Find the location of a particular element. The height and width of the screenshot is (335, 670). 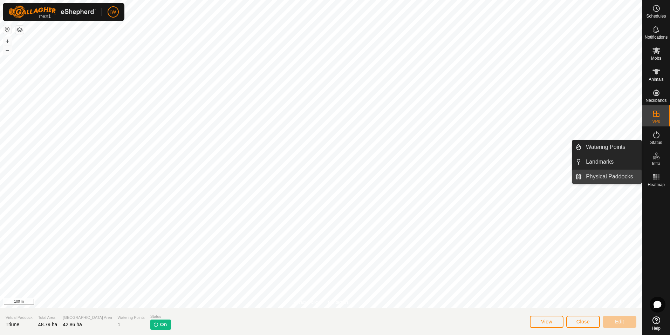

span: 48.79 ha is located at coordinates (48, 324).